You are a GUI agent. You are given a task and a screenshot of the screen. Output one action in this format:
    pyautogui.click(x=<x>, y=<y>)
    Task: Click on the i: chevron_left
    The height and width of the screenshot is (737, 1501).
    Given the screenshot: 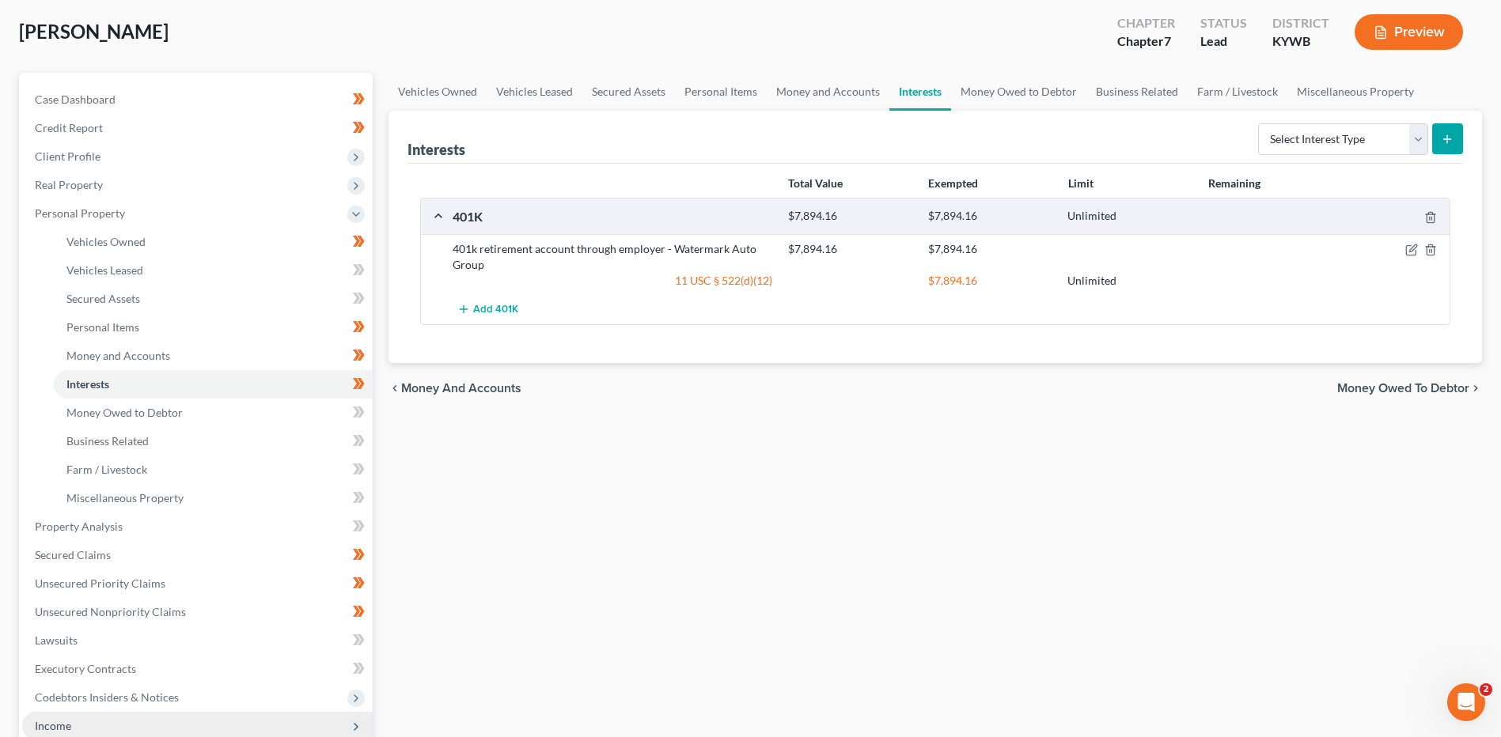 What is the action you would take?
    pyautogui.click(x=395, y=389)
    